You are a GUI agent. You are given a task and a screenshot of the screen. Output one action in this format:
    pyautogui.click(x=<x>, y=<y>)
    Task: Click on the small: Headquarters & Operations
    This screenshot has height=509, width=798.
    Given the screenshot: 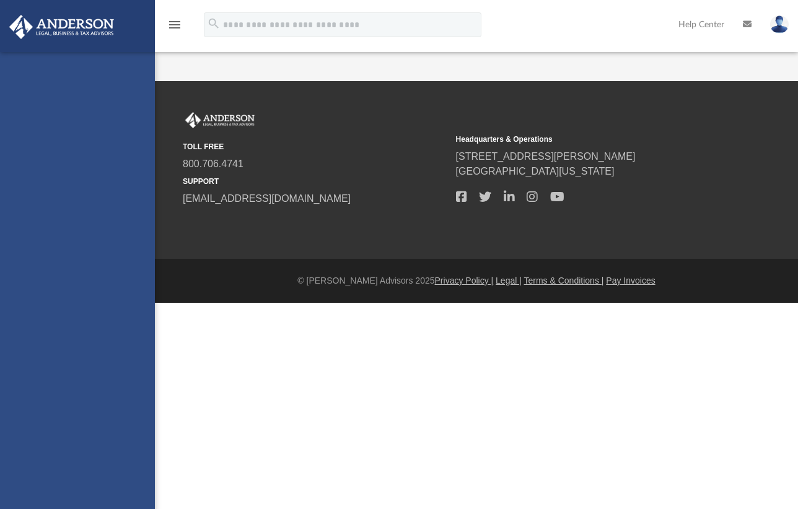 What is the action you would take?
    pyautogui.click(x=588, y=139)
    